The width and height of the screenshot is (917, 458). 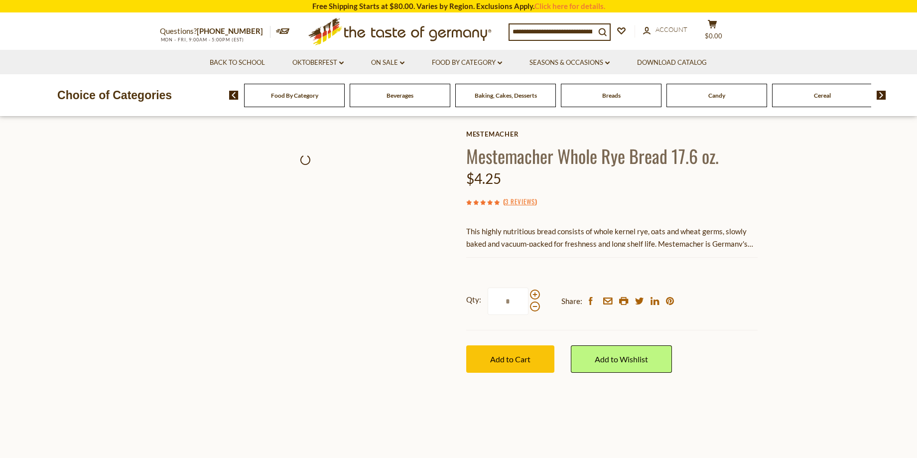 What do you see at coordinates (611, 95) in the screenshot?
I see `span: Breads` at bounding box center [611, 95].